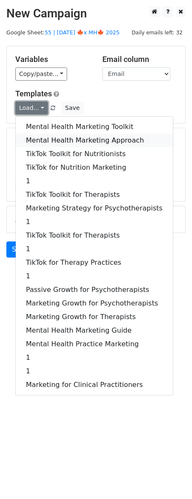 The image size is (192, 499). What do you see at coordinates (139, 59) in the screenshot?
I see `h5: Email column` at bounding box center [139, 59].